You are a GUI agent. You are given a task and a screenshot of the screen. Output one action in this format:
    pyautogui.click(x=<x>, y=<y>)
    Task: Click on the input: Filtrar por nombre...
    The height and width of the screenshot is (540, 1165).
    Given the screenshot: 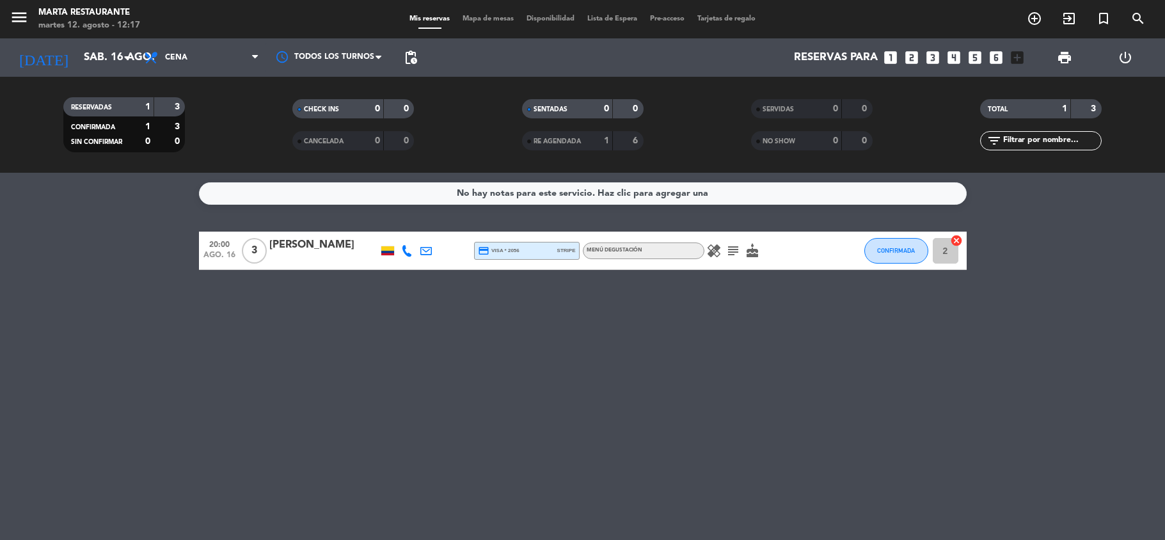 What is the action you would take?
    pyautogui.click(x=1051, y=141)
    